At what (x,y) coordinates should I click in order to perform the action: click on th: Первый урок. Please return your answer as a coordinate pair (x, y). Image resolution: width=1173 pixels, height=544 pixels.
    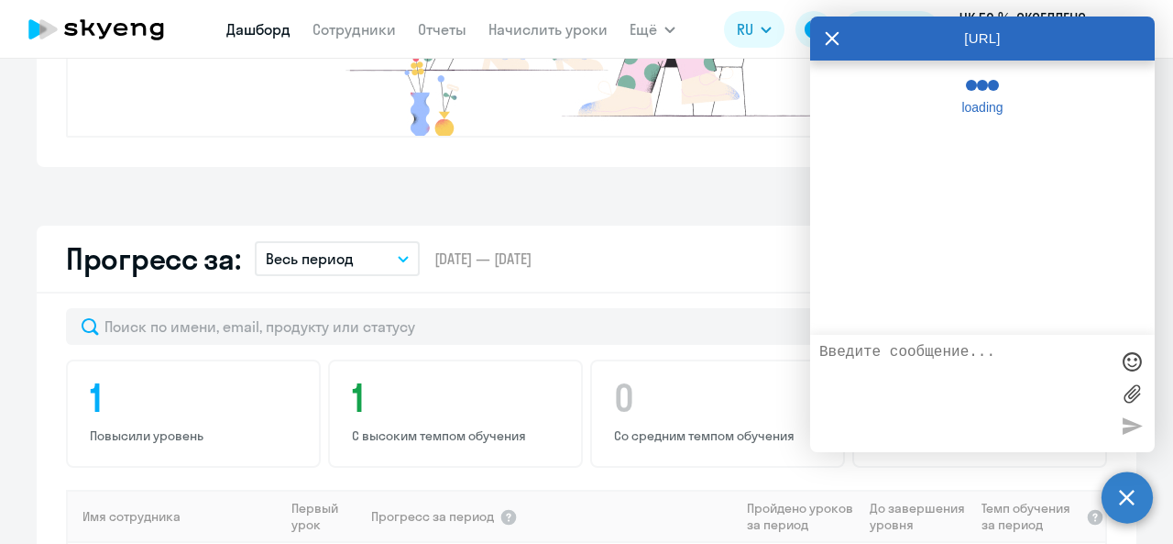
    Looking at the image, I should click on (326, 516).